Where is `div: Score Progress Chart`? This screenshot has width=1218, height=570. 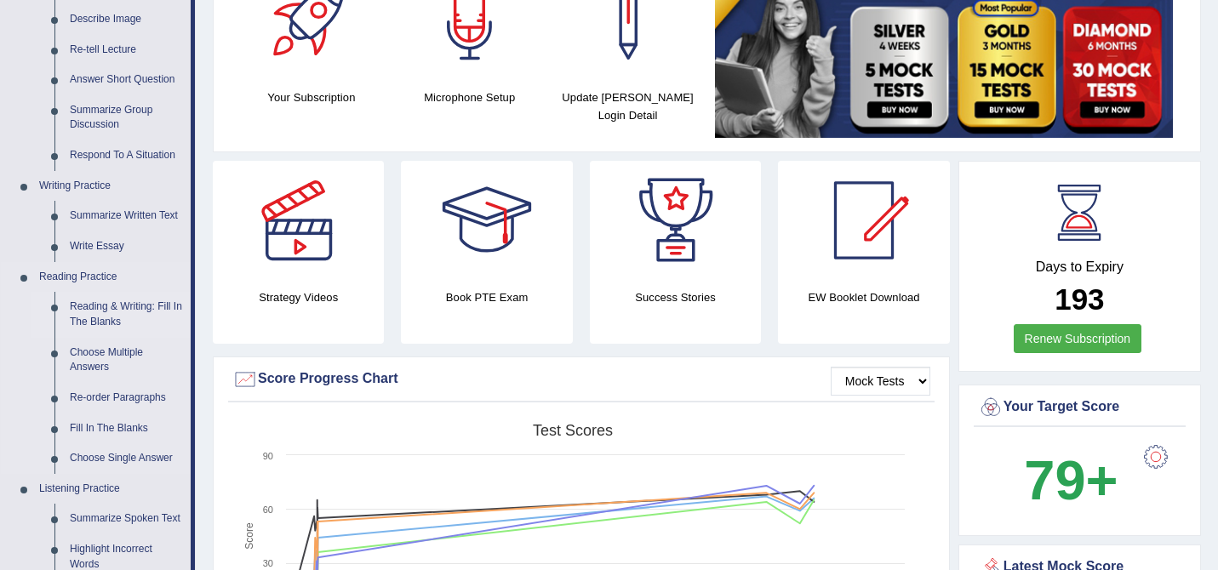 div: Score Progress Chart is located at coordinates (581, 379).